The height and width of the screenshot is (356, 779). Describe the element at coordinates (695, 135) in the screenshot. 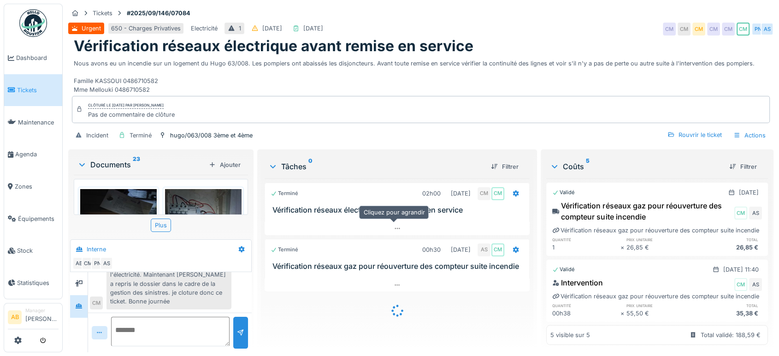

I see `div: Rouvrir le ticket` at that location.